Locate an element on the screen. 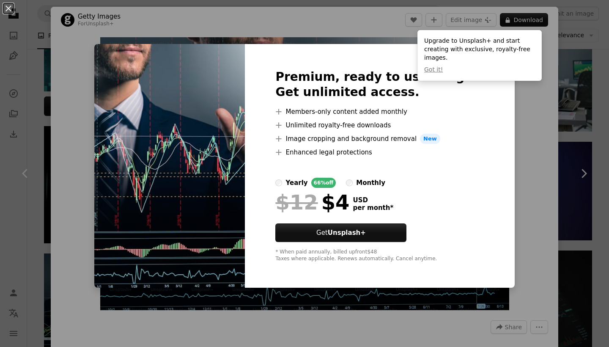 This screenshot has height=347, width=609. li: Members-only content added monthly is located at coordinates (379, 112).